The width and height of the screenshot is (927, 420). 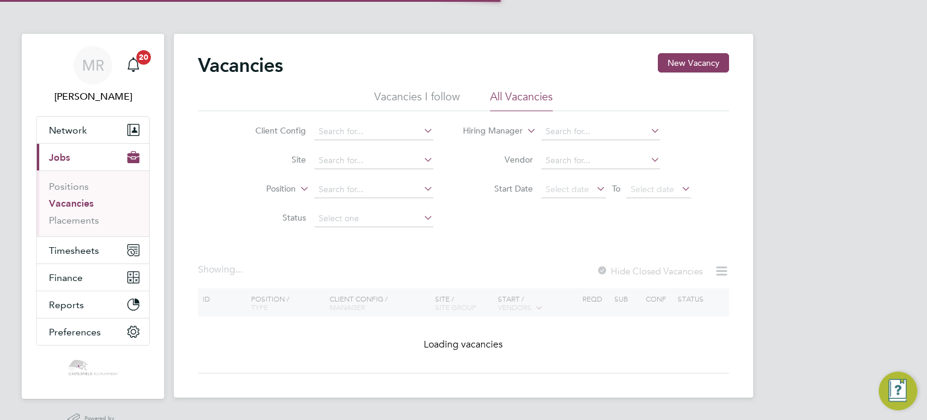 What do you see at coordinates (93, 277) in the screenshot?
I see `button: Finance` at bounding box center [93, 277].